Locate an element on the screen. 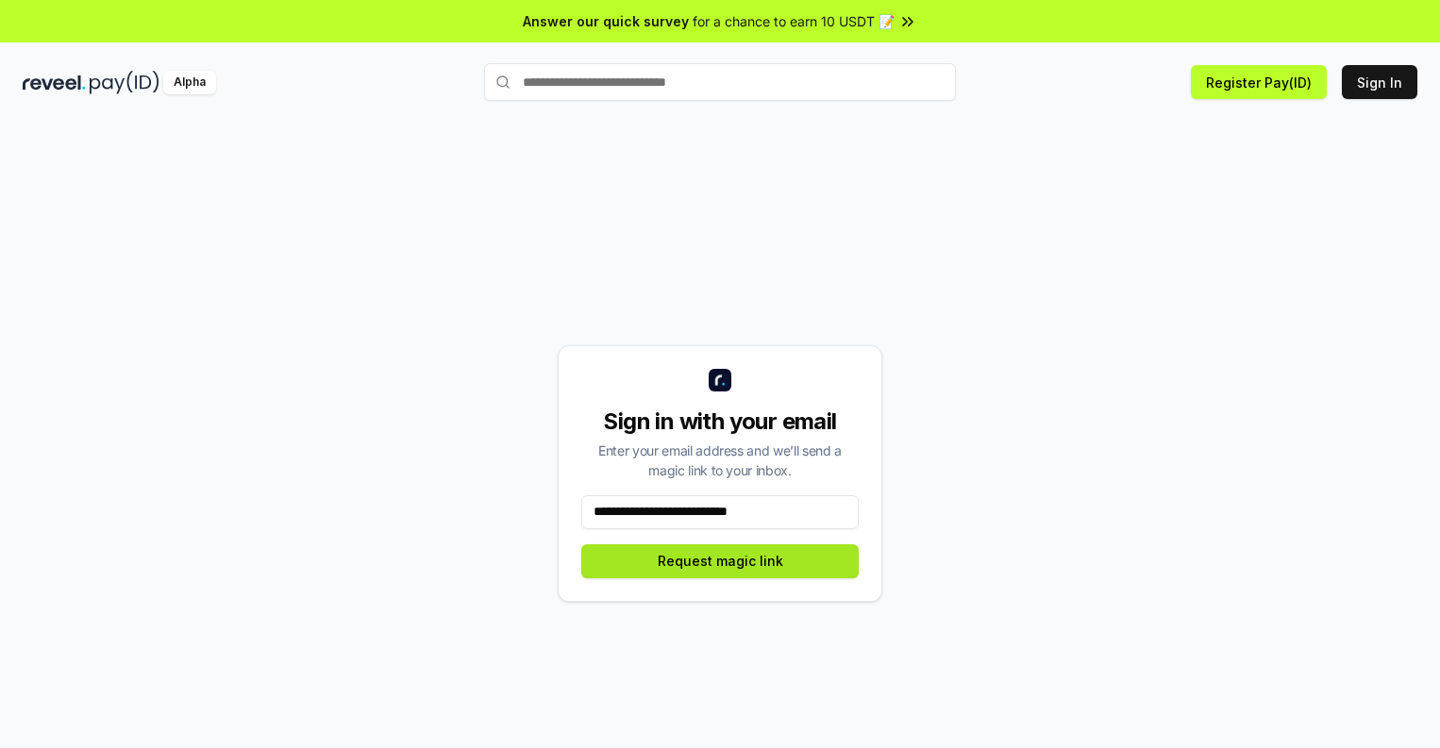  div: Sign in with your email is located at coordinates (720, 422).